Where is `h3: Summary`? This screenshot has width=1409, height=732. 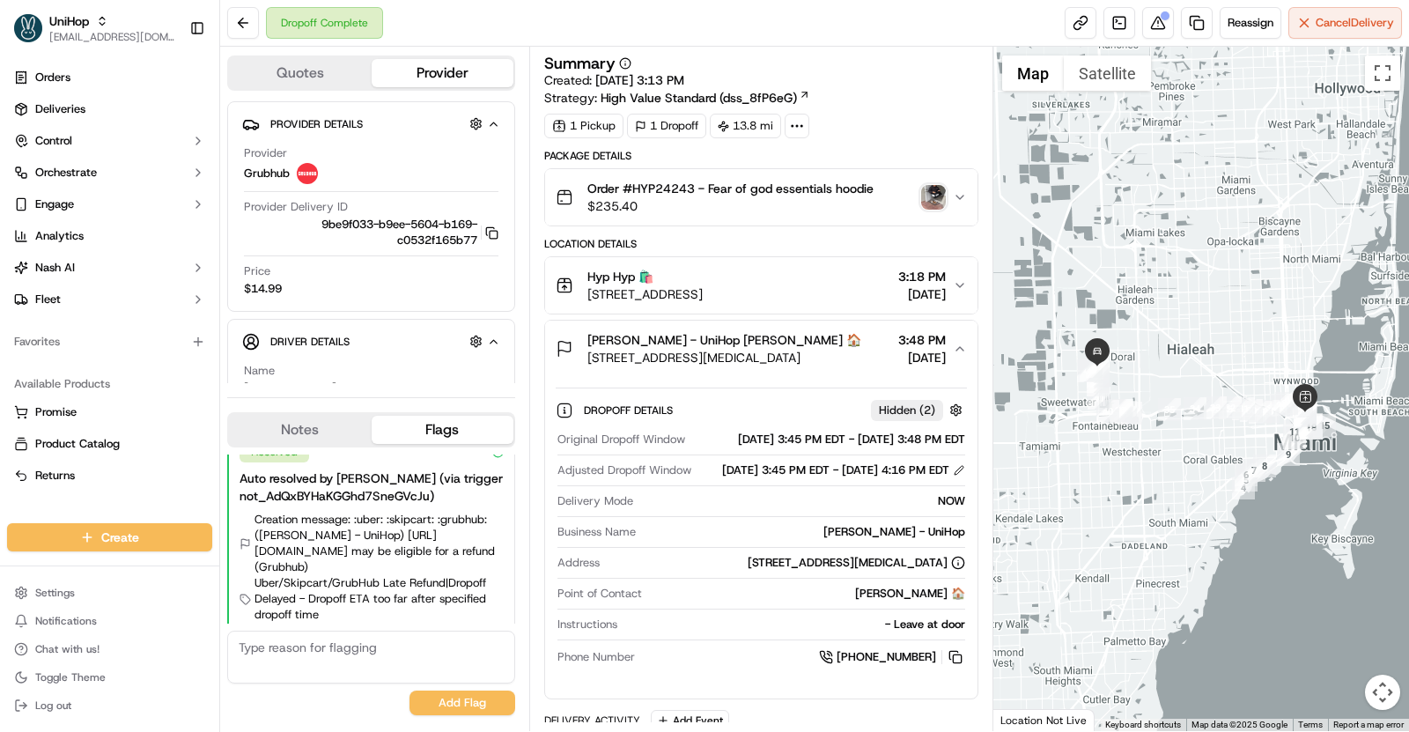
h3: Summary is located at coordinates (580, 63).